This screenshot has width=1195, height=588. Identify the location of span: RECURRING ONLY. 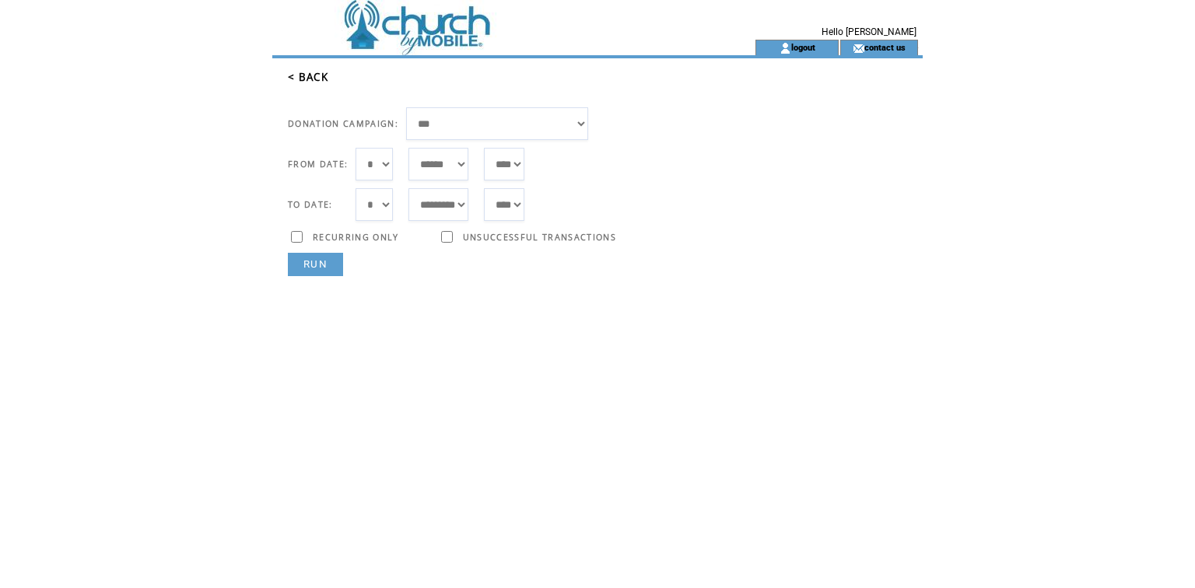
(356, 237).